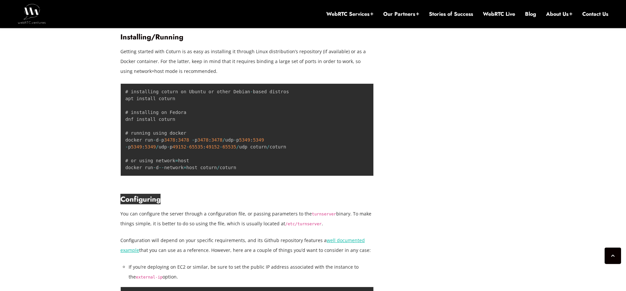 This screenshot has width=626, height=291. I want to click on a: Our Partners, so click(401, 14).